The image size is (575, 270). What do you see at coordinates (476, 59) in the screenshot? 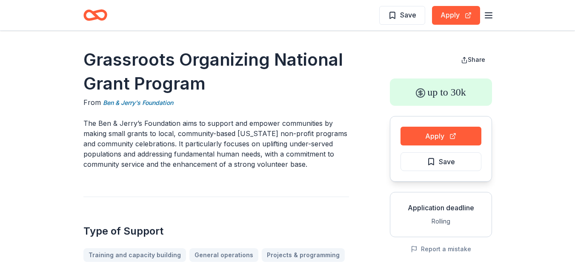
I see `span: Share` at bounding box center [476, 59].